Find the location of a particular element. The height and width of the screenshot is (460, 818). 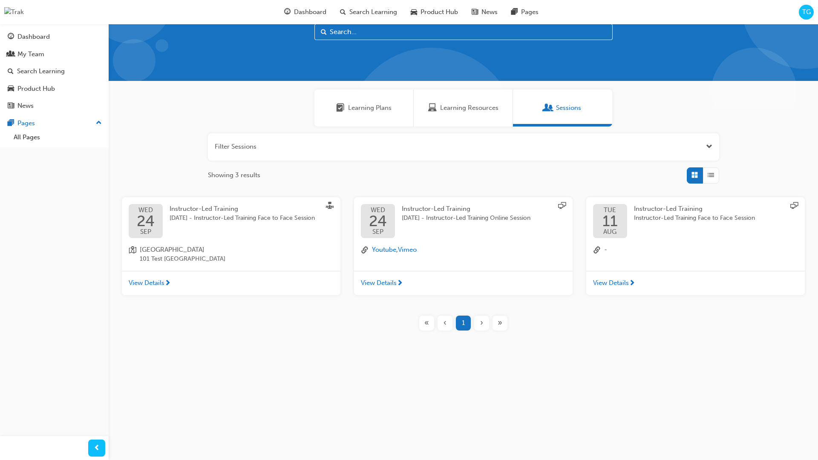

div: Product Hub is located at coordinates (36, 89).